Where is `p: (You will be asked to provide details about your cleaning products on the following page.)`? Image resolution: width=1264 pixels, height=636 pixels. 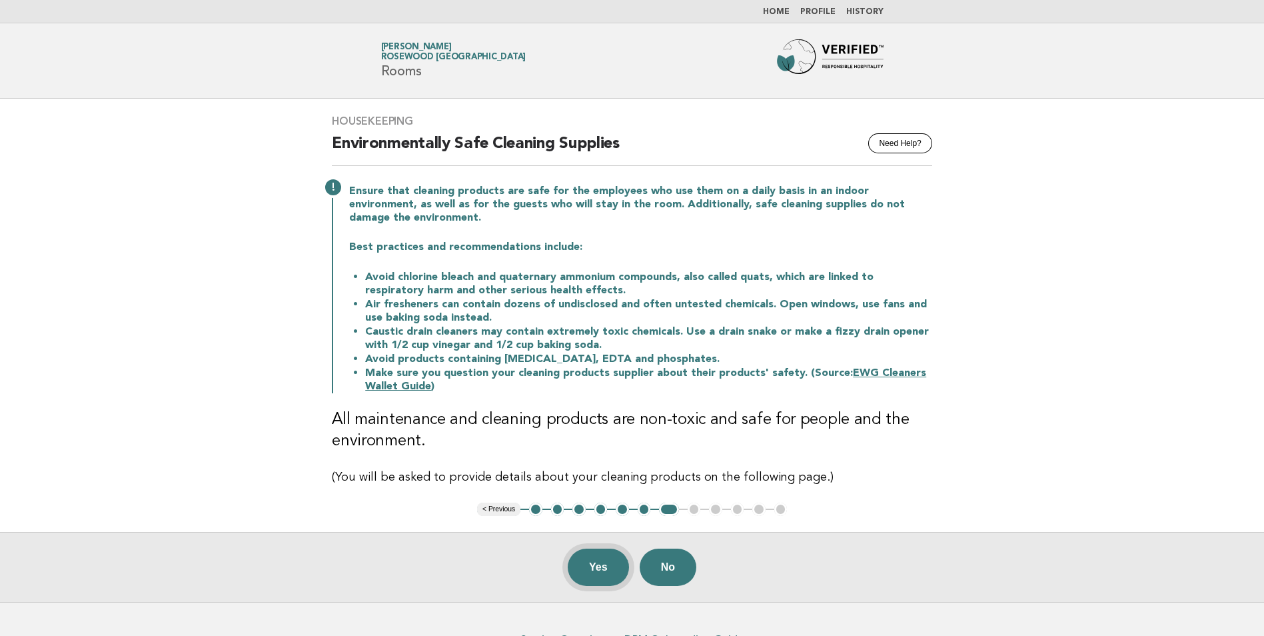 p: (You will be asked to provide details about your cleaning products on the following page.) is located at coordinates (632, 477).